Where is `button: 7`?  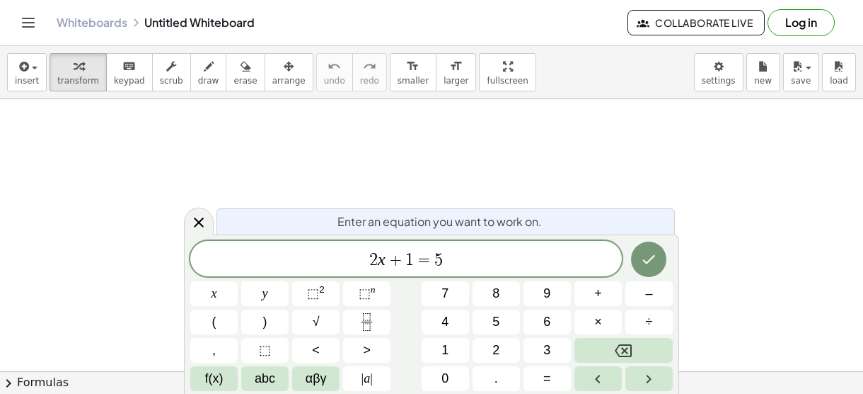 button: 7 is located at coordinates (445, 293).